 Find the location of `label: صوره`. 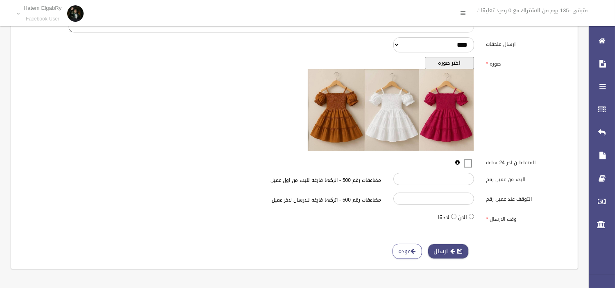

label: صوره is located at coordinates (526, 63).